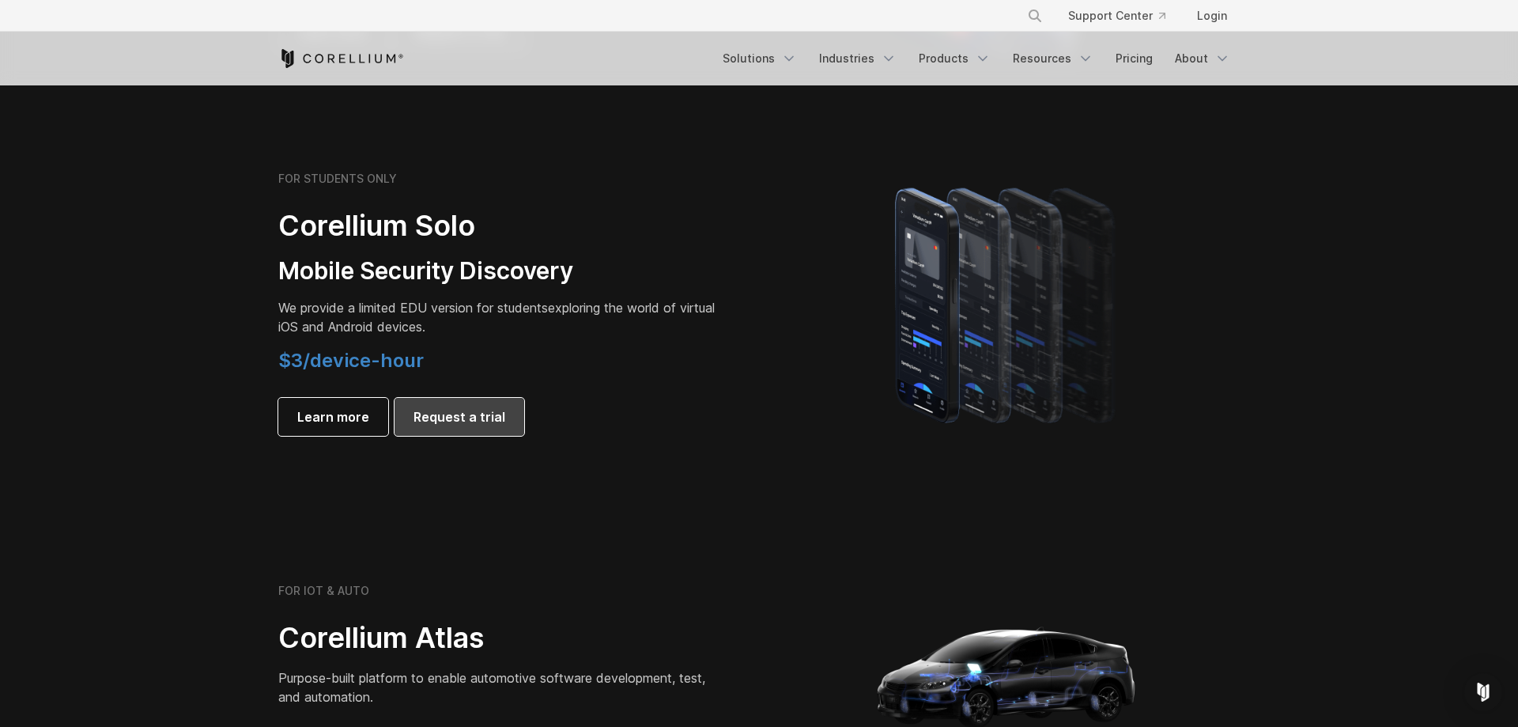  What do you see at coordinates (492, 687) in the screenshot?
I see `span: Purpose-built platform to enable automotive software development, test, and automation.` at bounding box center [492, 687].